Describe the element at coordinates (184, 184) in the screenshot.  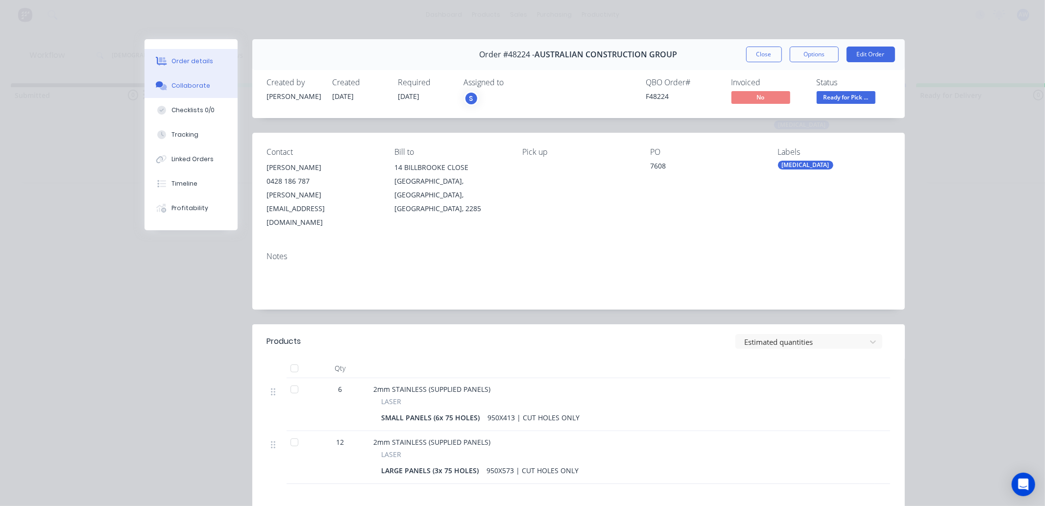
I see `div: Timeline` at that location.